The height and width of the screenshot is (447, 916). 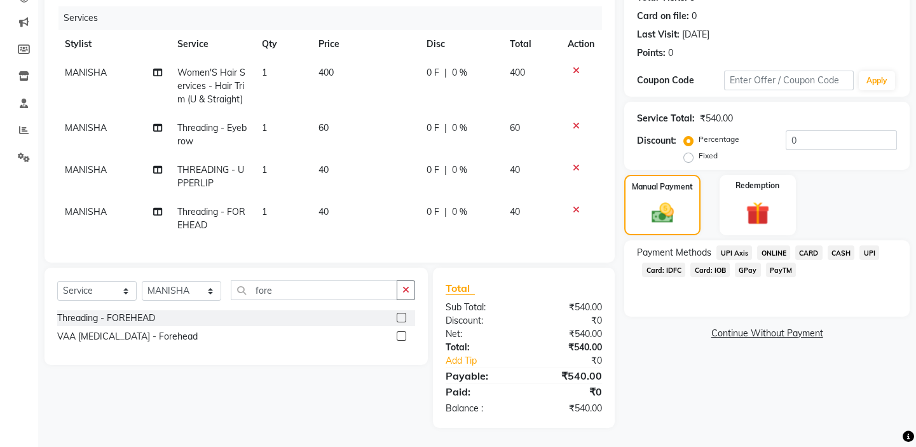 I want to click on div: Services, so click(x=335, y=18).